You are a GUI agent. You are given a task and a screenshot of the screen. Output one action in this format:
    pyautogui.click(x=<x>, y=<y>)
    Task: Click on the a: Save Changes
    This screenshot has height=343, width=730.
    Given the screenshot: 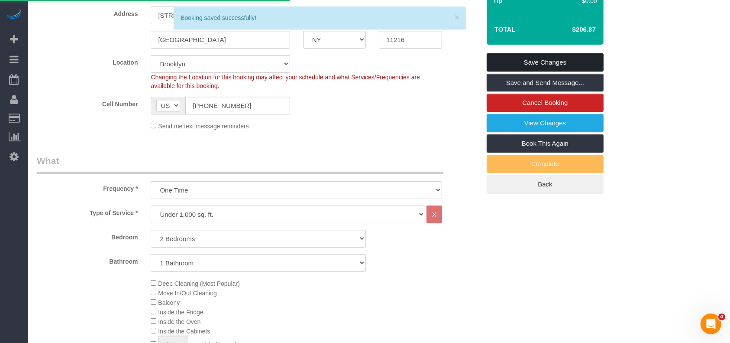 What is the action you would take?
    pyautogui.click(x=545, y=62)
    